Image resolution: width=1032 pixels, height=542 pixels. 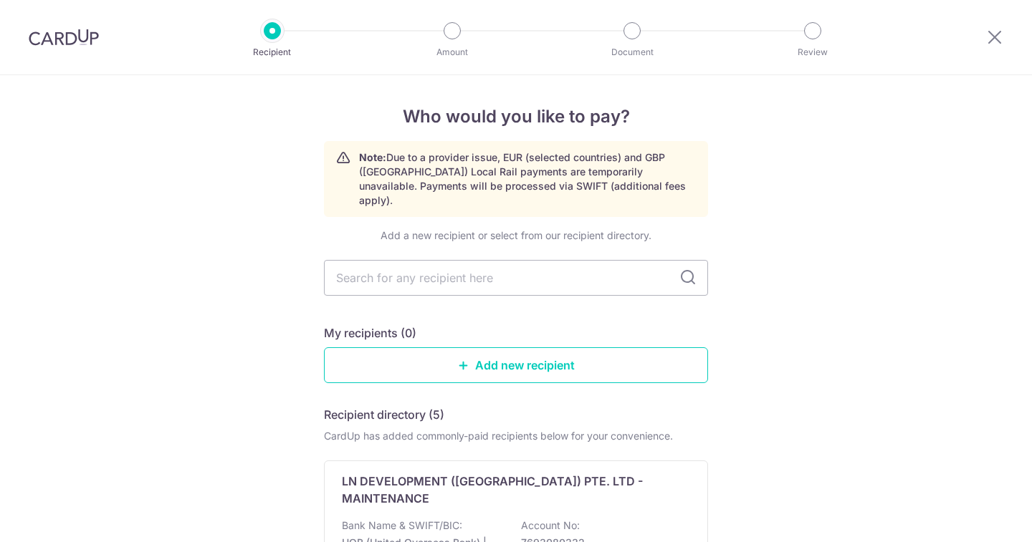 What do you see at coordinates (64, 37) in the screenshot?
I see `img: CardUp` at bounding box center [64, 37].